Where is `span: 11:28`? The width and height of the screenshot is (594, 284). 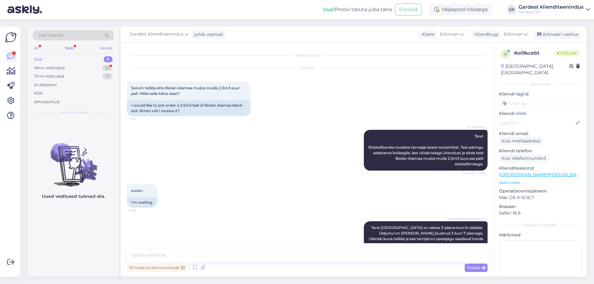
span: 11:28 is located at coordinates (140, 210).